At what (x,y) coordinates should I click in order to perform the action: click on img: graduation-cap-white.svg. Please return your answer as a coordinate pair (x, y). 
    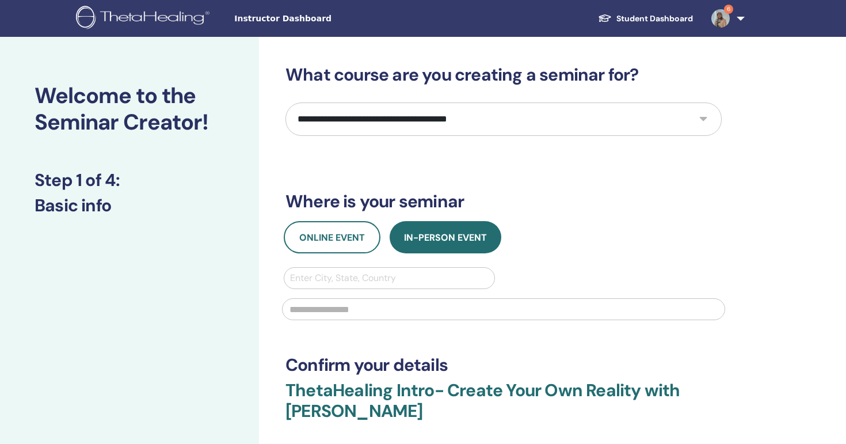
    Looking at the image, I should click on (605, 18).